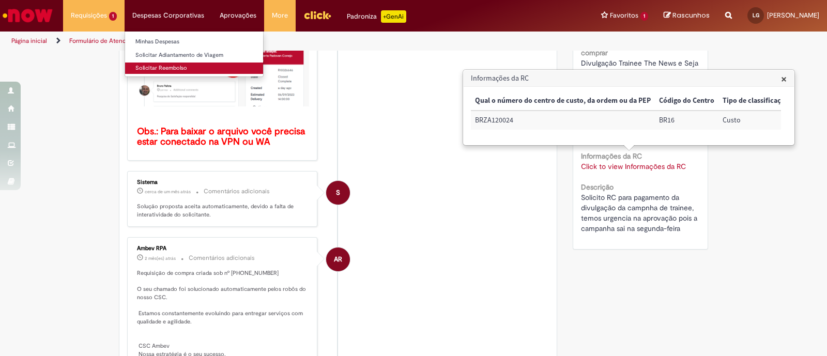  Describe the element at coordinates (160, 258) in the screenshot. I see `time: 13/08/2025 10:11:02` at that location.